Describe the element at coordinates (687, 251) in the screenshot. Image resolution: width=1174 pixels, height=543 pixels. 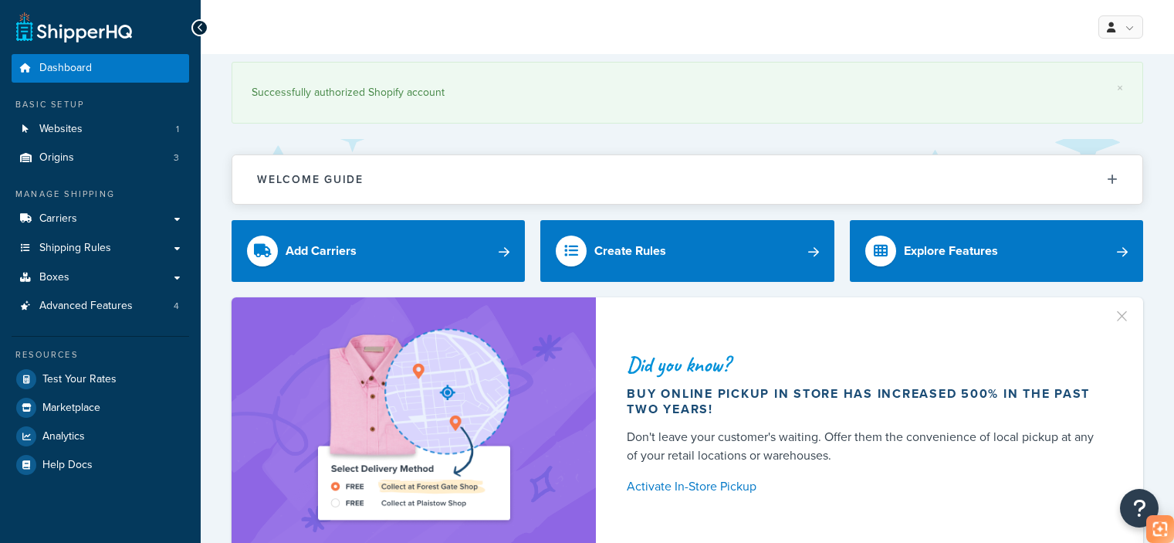
I see `a: Create Rules` at that location.